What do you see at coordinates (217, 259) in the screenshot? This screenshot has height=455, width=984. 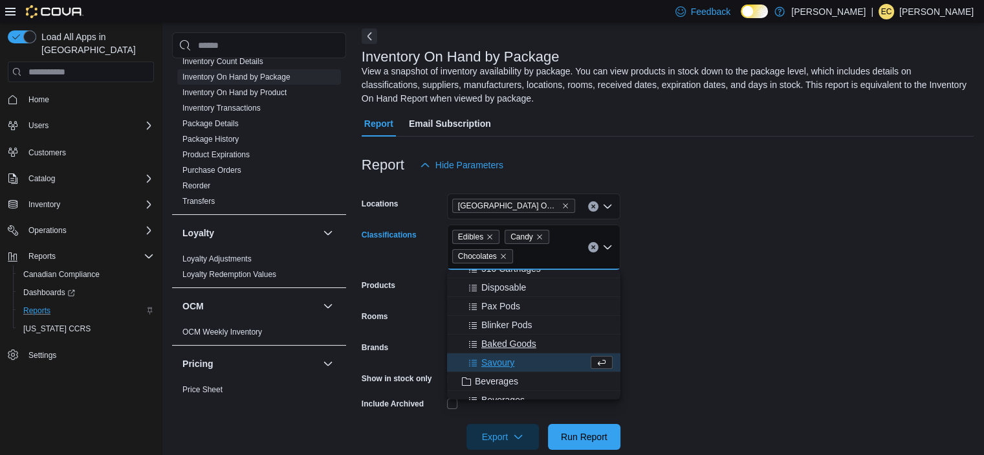 I see `a: Loyalty Adjustments` at bounding box center [217, 259].